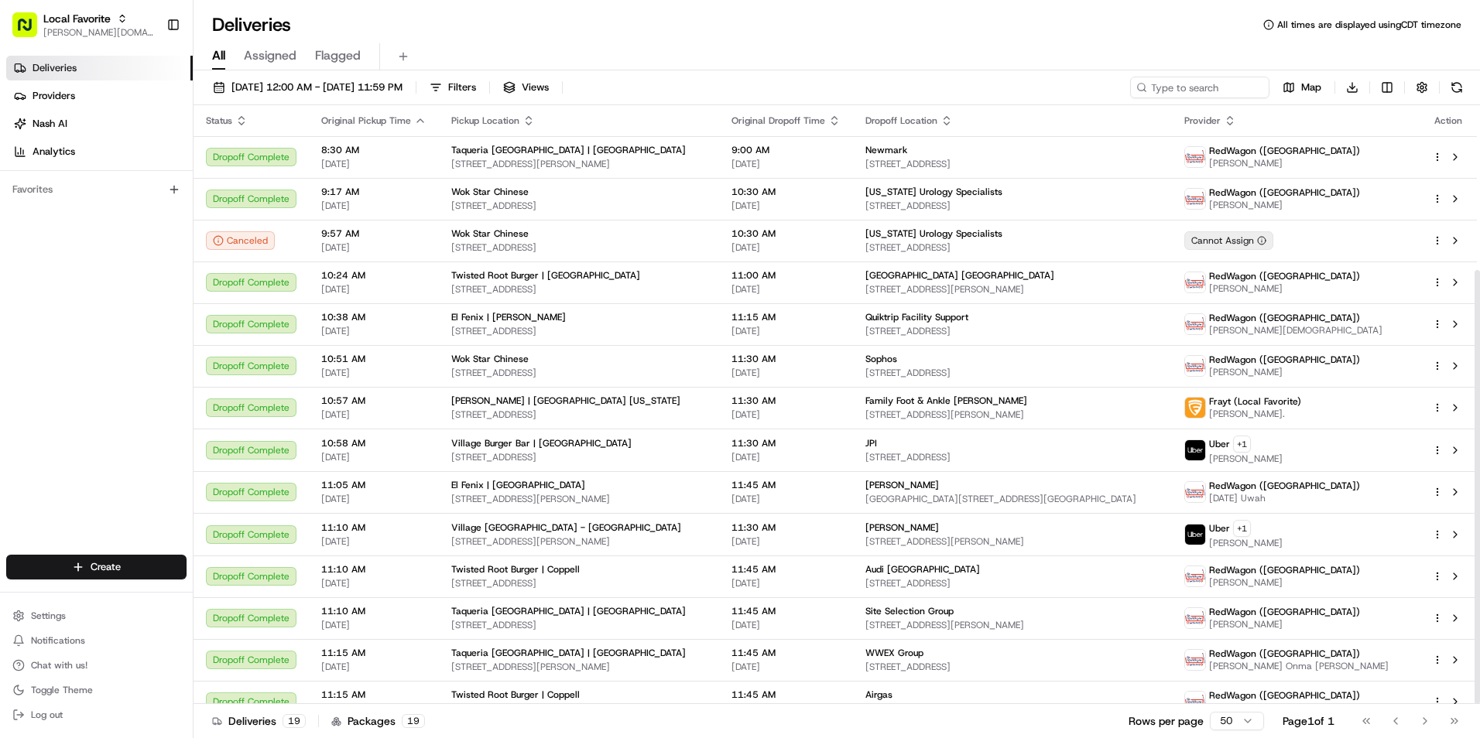 The width and height of the screenshot is (1480, 738). What do you see at coordinates (53, 96) in the screenshot?
I see `span: Providers` at bounding box center [53, 96].